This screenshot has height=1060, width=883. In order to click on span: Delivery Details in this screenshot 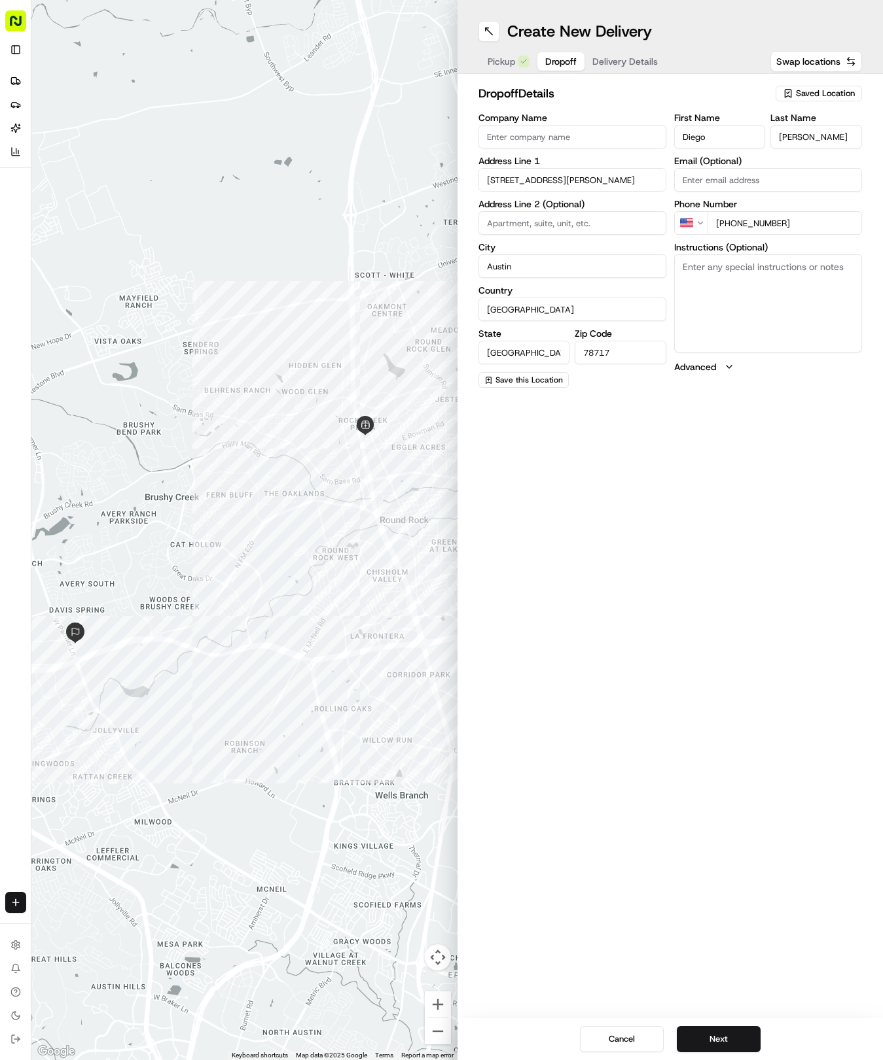, I will do `click(625, 61)`.